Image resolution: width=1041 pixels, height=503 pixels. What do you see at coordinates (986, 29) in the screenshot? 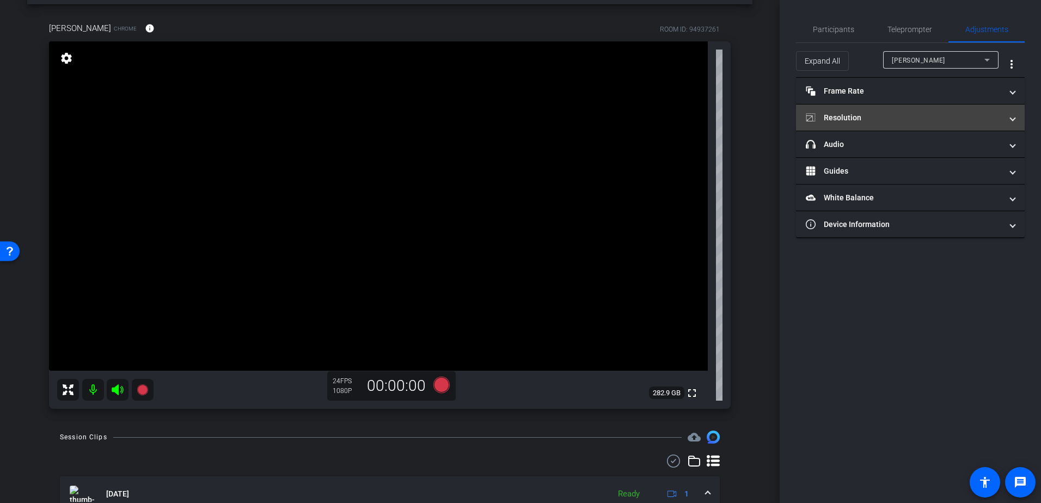
I see `span: Adjustments` at bounding box center [986, 29].